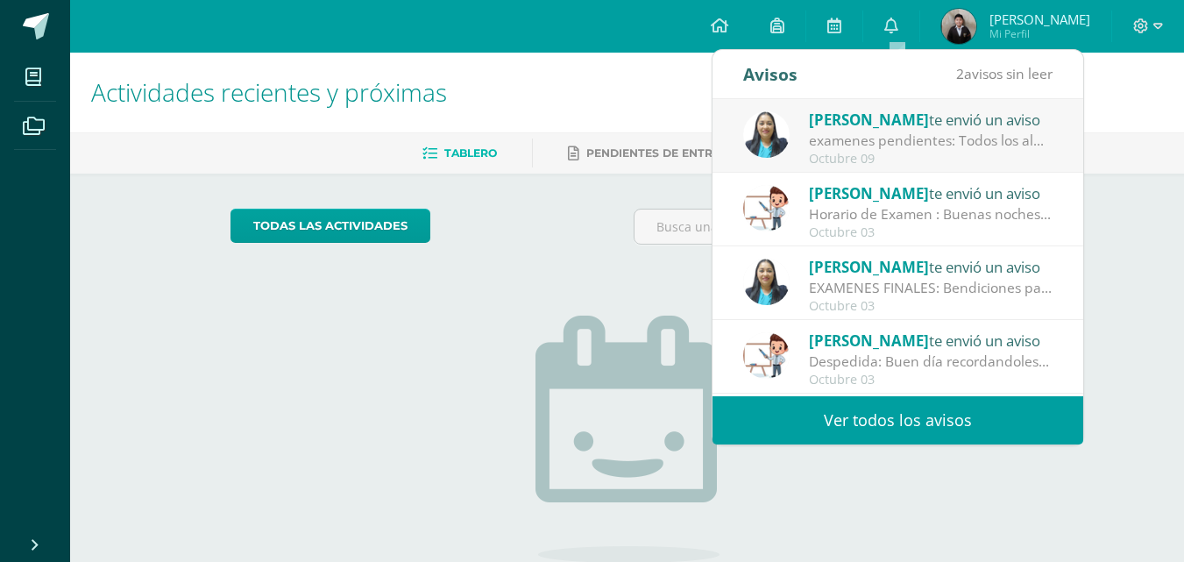 This screenshot has width=1184, height=562. Describe the element at coordinates (931, 287) in the screenshot. I see `div: EXAMENES FINALES: Bendiciones para cada uno Se les recuerda que la otra semana se estarán realiza...` at that location.